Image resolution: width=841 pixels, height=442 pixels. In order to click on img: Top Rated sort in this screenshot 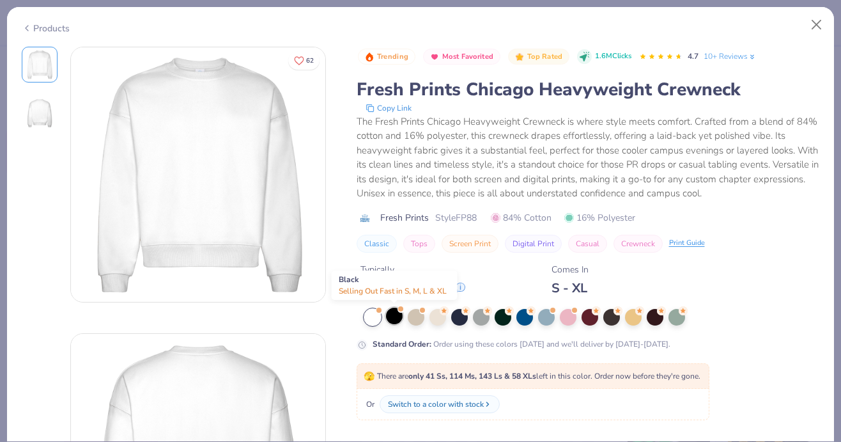, I will do `click(520, 57)`.